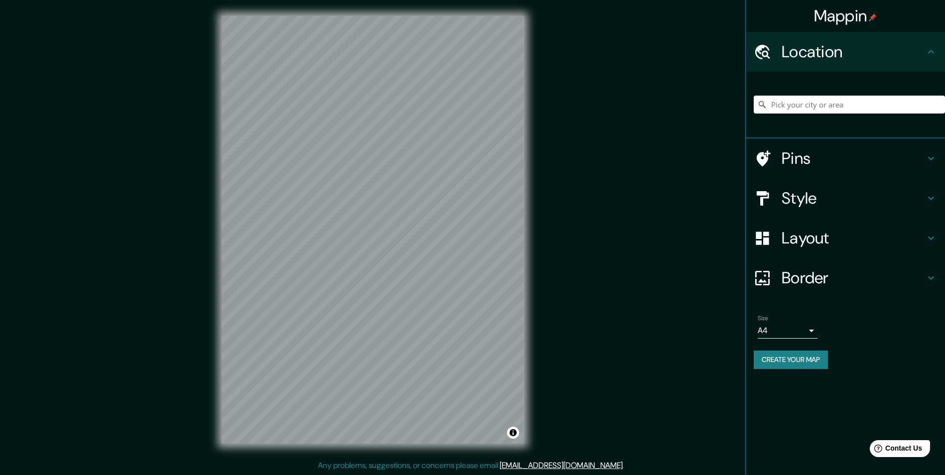 This screenshot has width=945, height=475. I want to click on button: Create your map, so click(791, 360).